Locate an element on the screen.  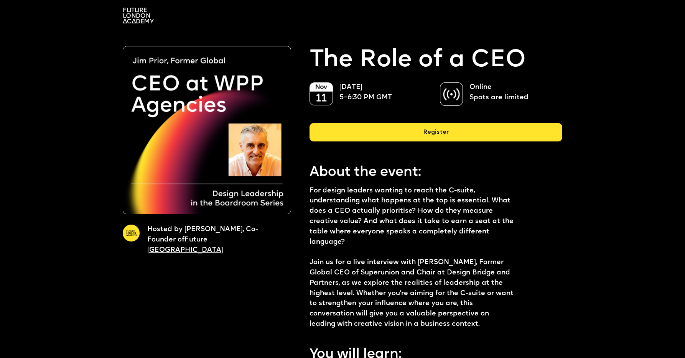
p: About the event: is located at coordinates (423, 173).